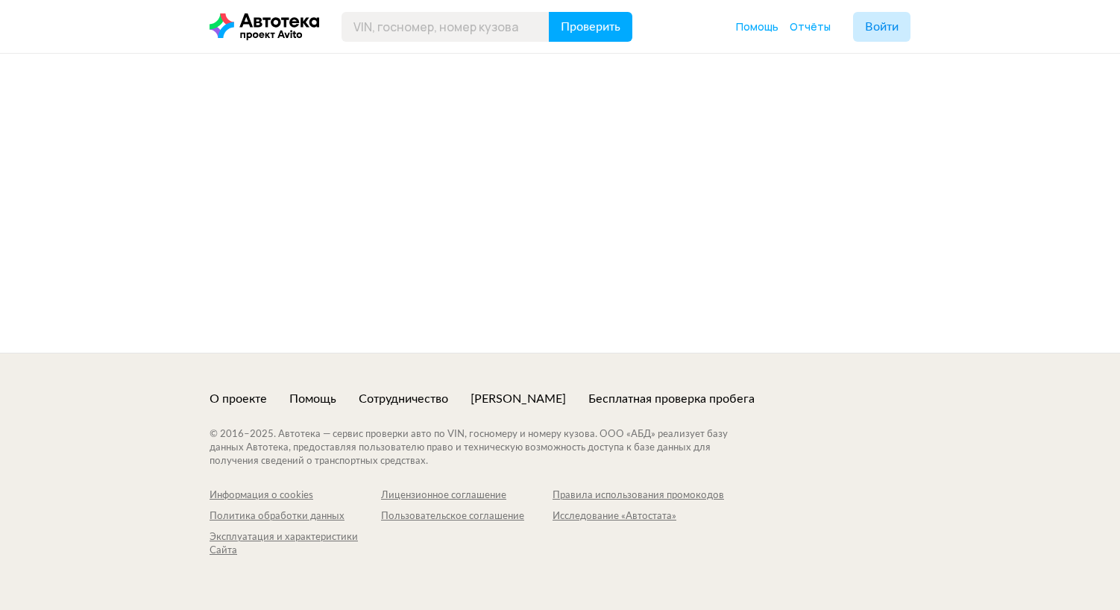 This screenshot has width=1120, height=610. What do you see at coordinates (467, 496) in the screenshot?
I see `div: Лицензионное соглашение` at bounding box center [467, 496].